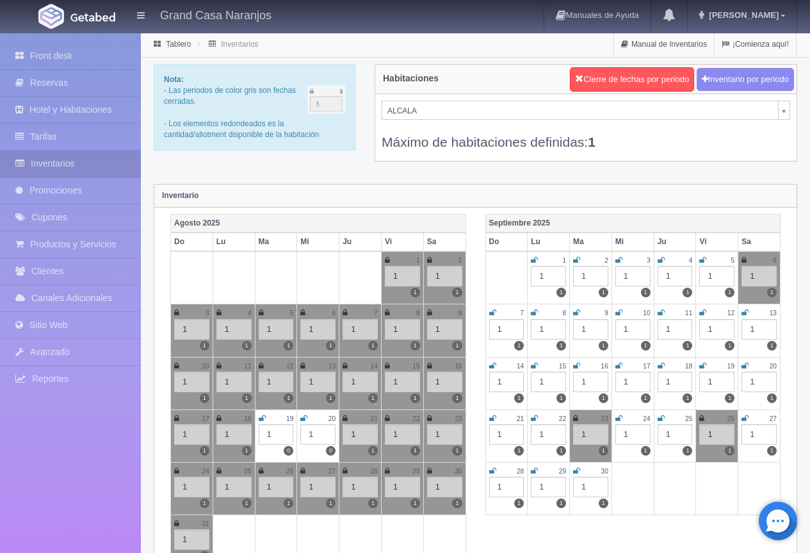  What do you see at coordinates (773, 366) in the screenshot?
I see `small: 20` at bounding box center [773, 366].